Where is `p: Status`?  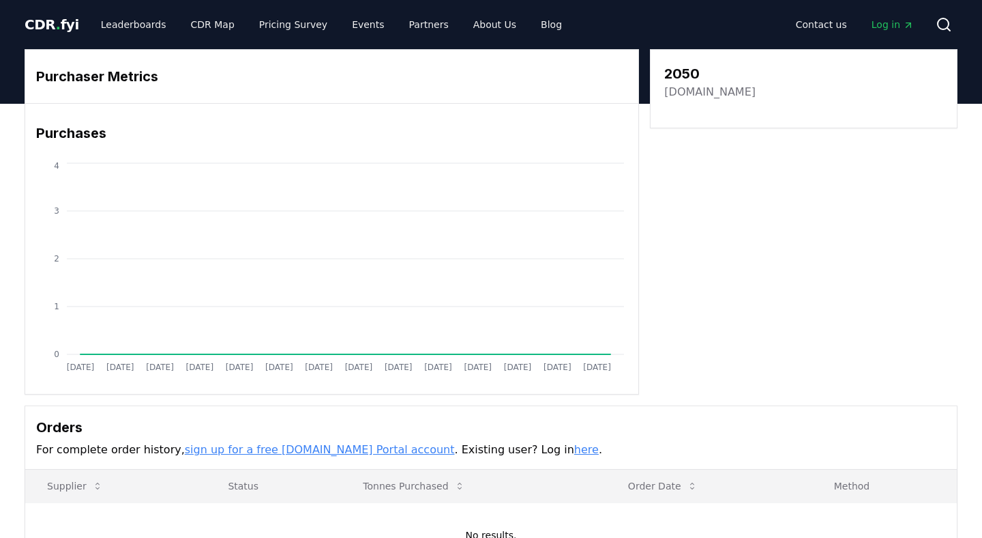 p: Status is located at coordinates (274, 486).